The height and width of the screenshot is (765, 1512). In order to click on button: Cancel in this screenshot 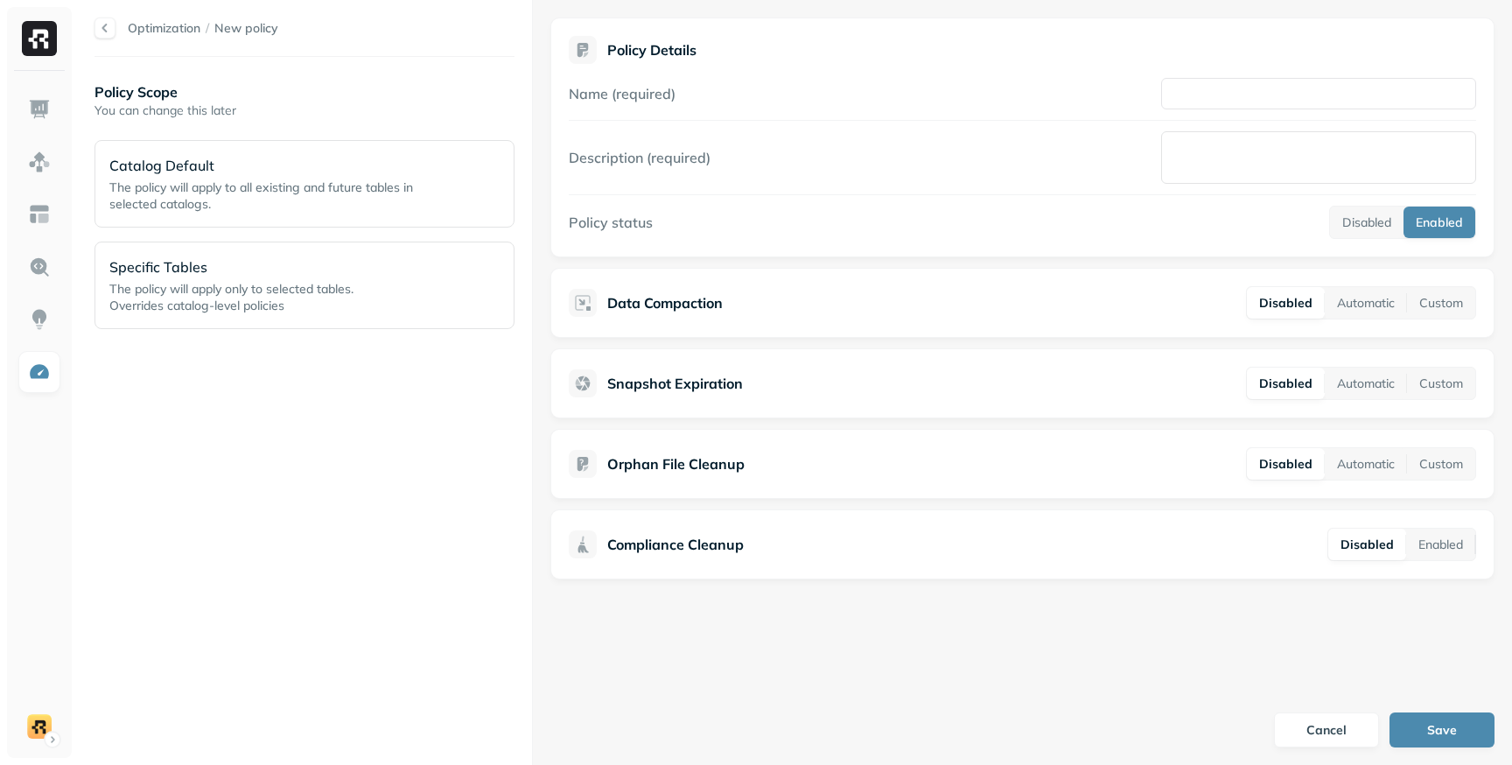, I will do `click(1326, 730)`.